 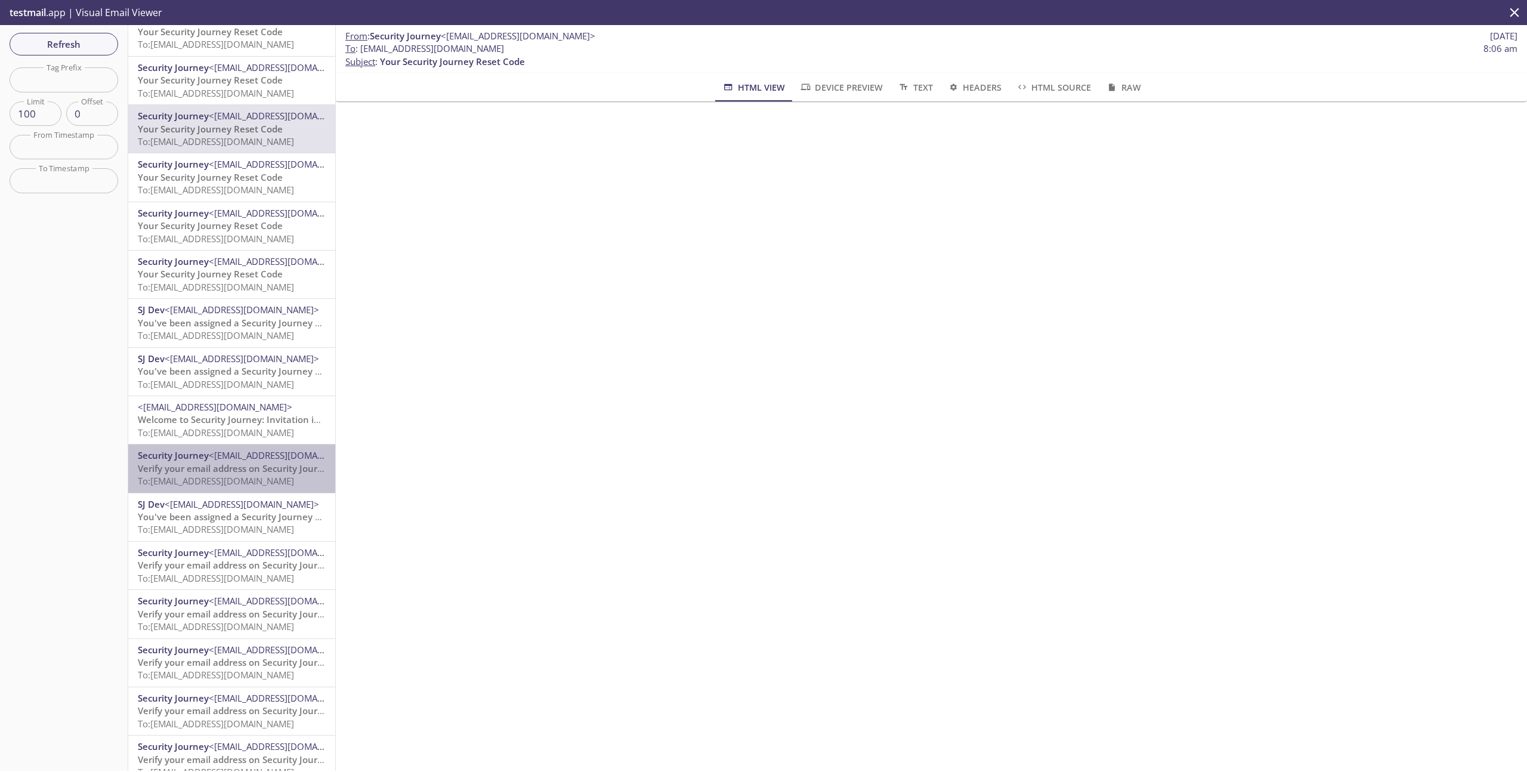 I want to click on span: Refresh, so click(x=64, y=44).